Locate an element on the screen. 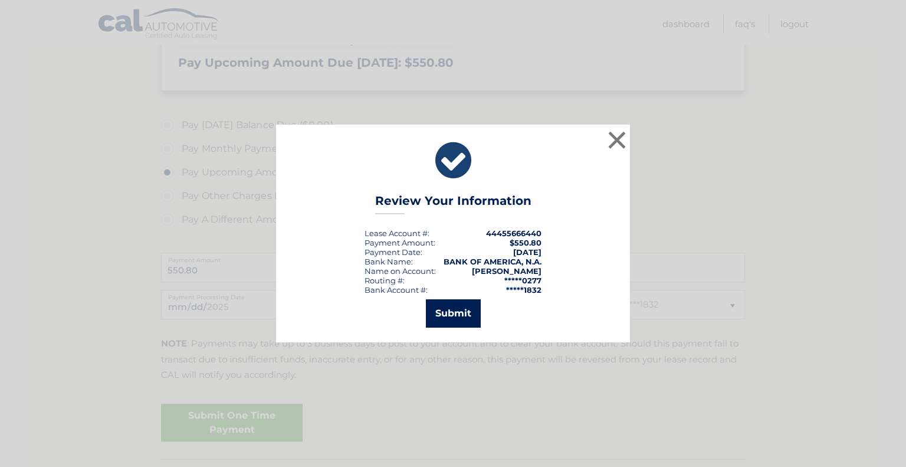 This screenshot has height=467, width=906. div: Bank Name: is located at coordinates (389, 261).